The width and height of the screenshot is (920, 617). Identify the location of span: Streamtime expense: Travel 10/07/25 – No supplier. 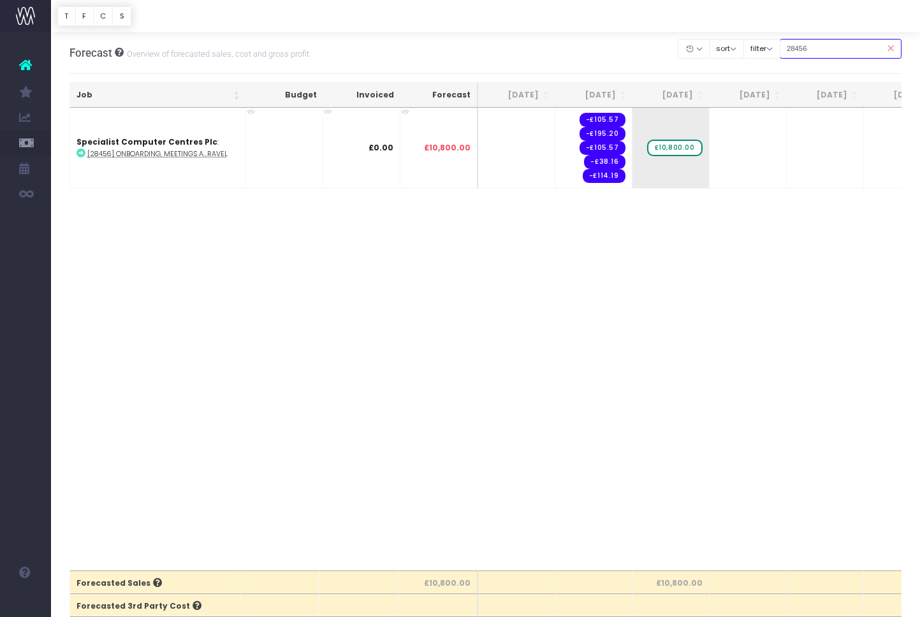
(602, 148).